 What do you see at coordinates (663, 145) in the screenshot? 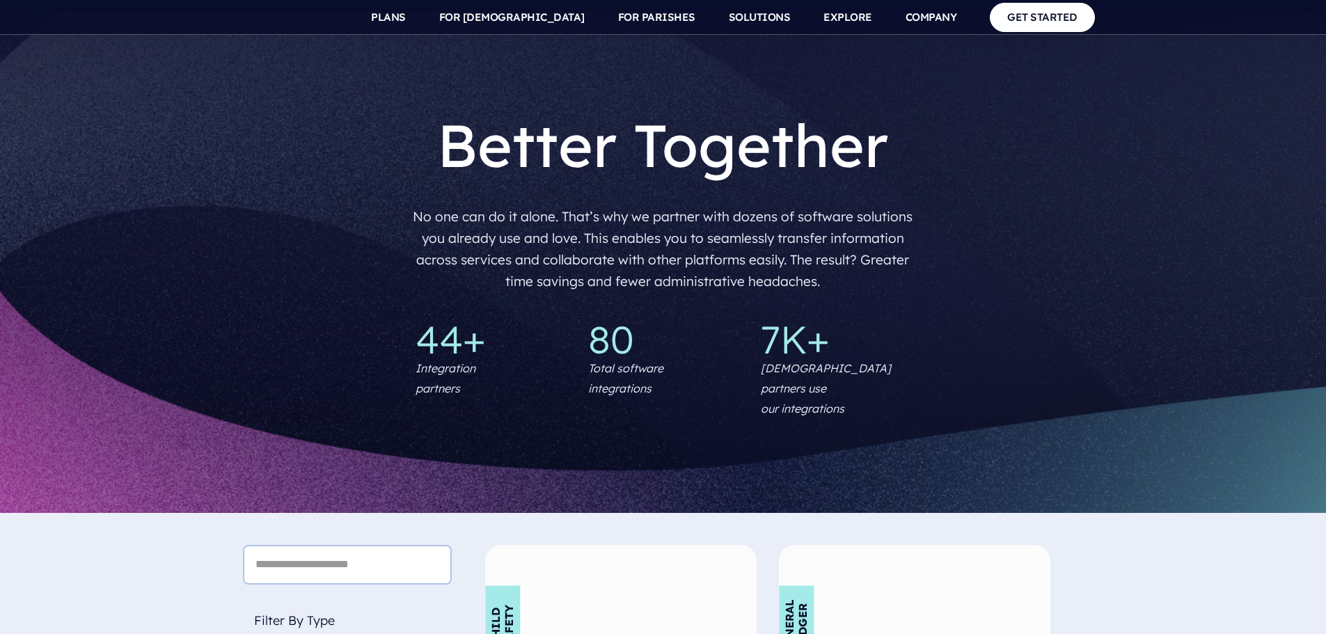
I see `h1: Better Together` at bounding box center [663, 145].